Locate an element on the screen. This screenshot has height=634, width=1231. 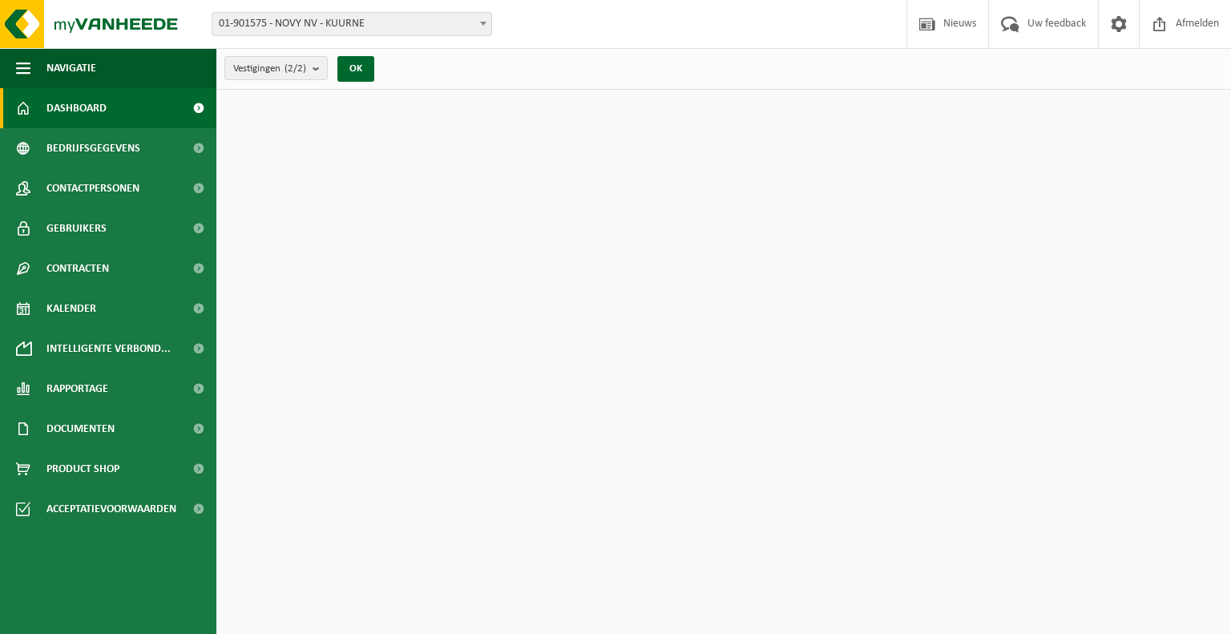
span: Gebruikers is located at coordinates (76, 228).